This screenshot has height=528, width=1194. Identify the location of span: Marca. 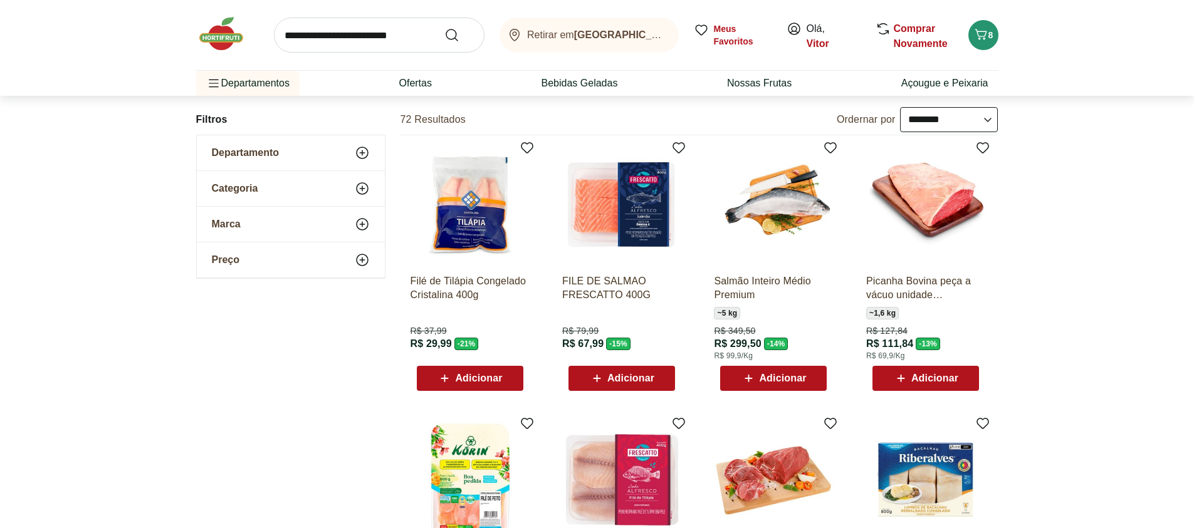
(226, 224).